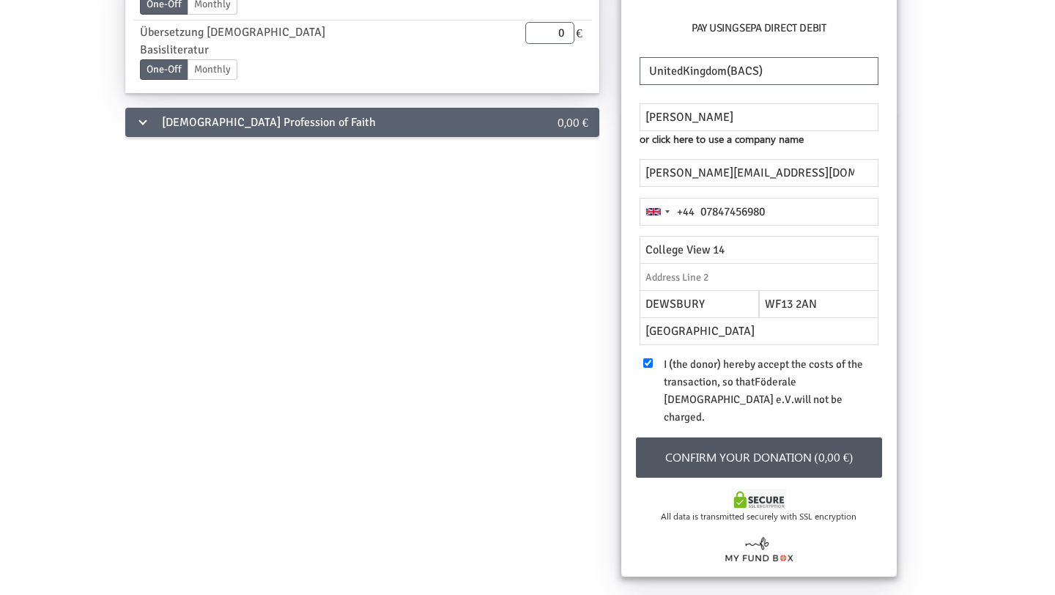 The image size is (1055, 595). I want to click on input: Postal code, so click(818, 304).